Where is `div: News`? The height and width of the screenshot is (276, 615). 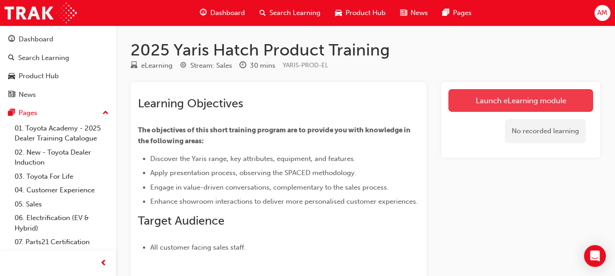
div: News is located at coordinates (27, 95).